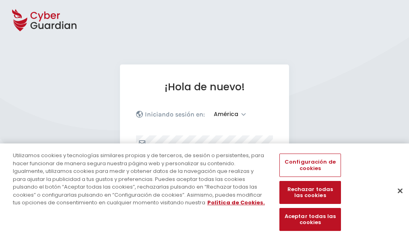 The width and height of the screenshot is (409, 239). What do you see at coordinates (175, 114) in the screenshot?
I see `p: Iniciando sesión en:` at bounding box center [175, 114].